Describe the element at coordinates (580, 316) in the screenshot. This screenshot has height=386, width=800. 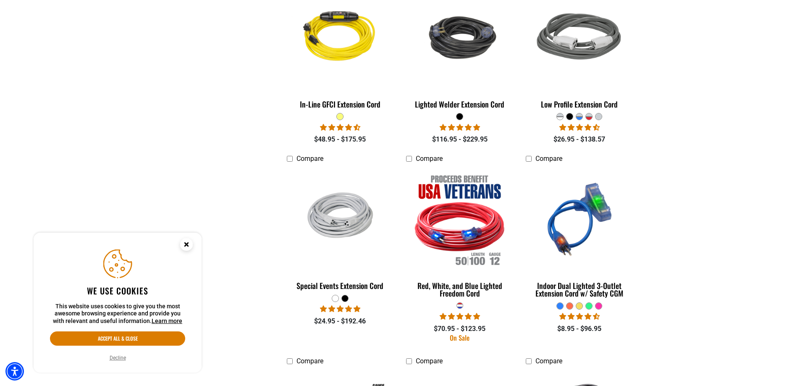
I see `span: 4.33 stars` at that location.